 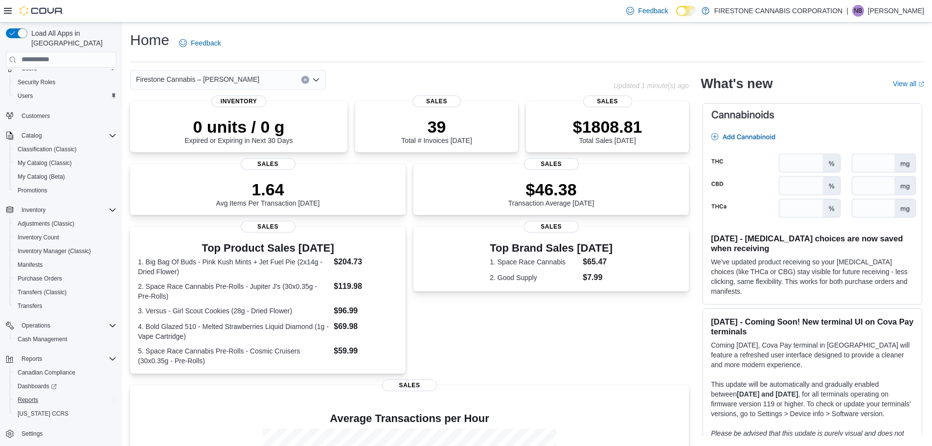 I want to click on dt: 1. Space Race Cannabis, so click(x=534, y=262).